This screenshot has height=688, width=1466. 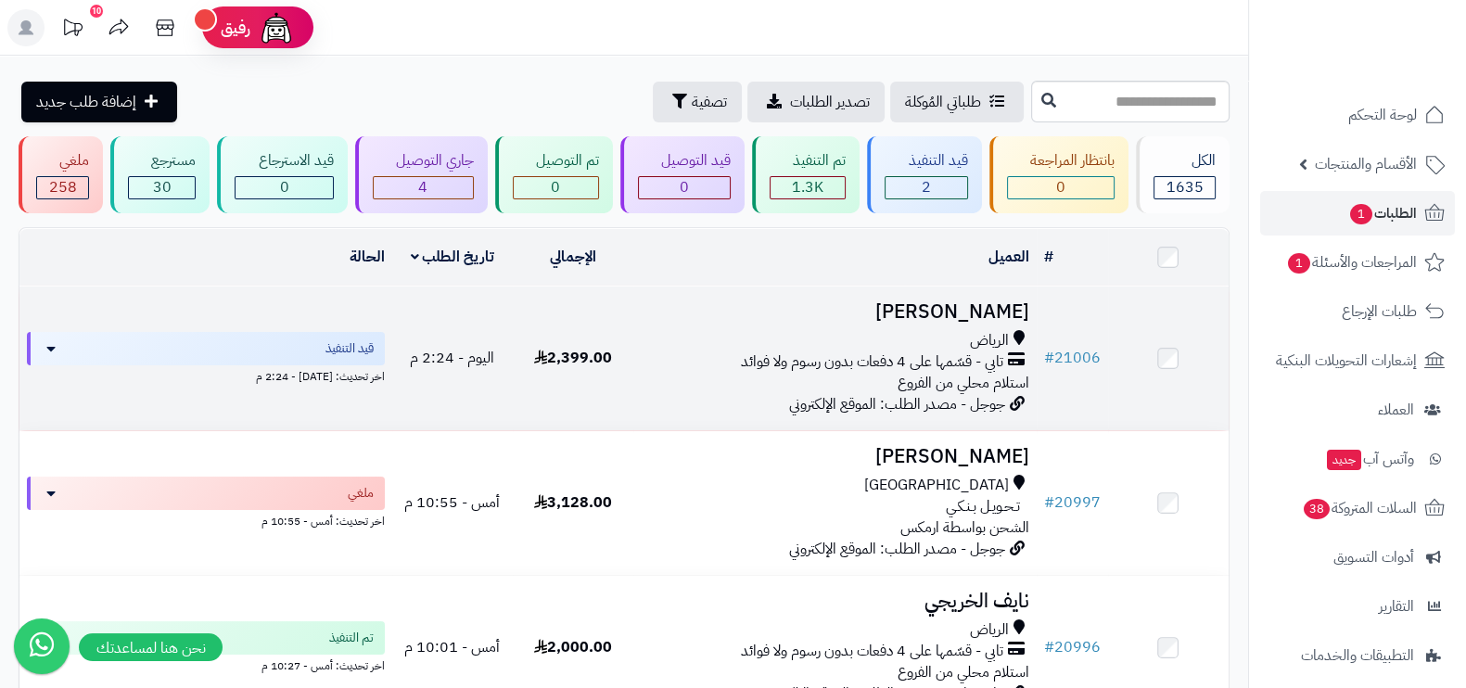 I want to click on div: قيد الاسترجاع, so click(x=284, y=160).